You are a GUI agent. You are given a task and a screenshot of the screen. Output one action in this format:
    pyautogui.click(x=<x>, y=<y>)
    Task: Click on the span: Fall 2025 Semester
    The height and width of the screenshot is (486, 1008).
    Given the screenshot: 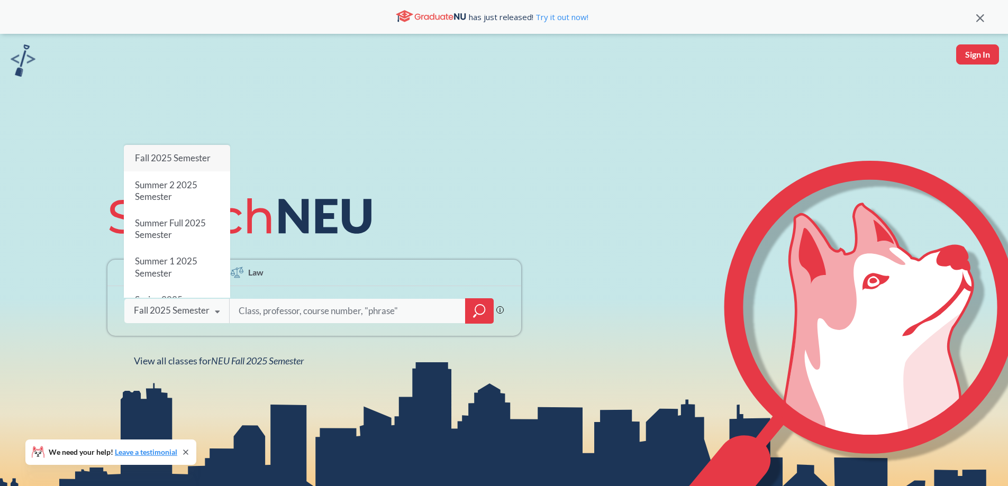 What is the action you would take?
    pyautogui.click(x=172, y=158)
    